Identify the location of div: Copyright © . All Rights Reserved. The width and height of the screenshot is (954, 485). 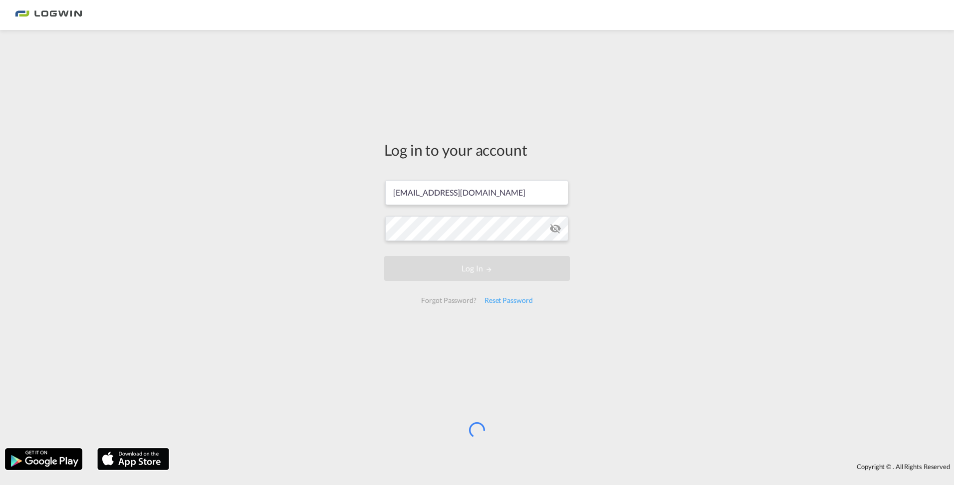
(564, 466).